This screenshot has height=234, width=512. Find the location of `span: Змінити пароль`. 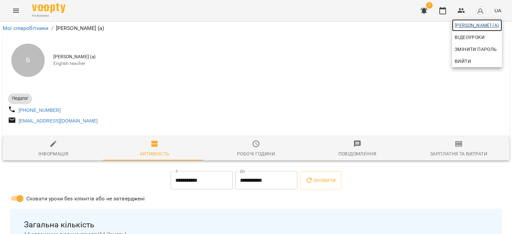

span: Змінити пароль is located at coordinates (477, 49).